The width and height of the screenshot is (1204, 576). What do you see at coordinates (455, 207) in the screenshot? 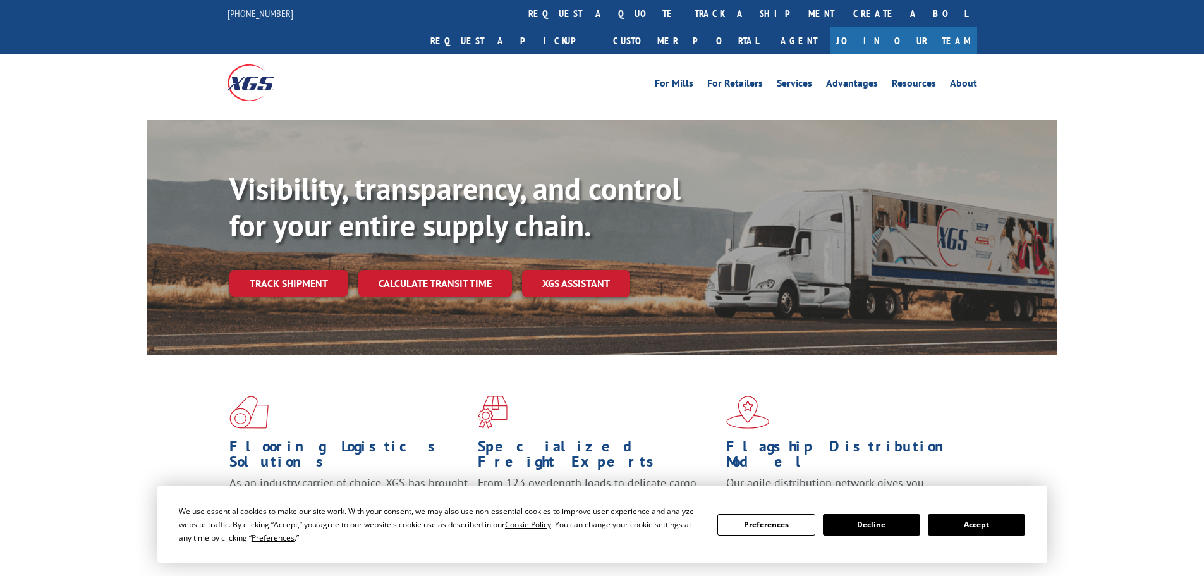
I see `b: Visibility, transparency, and control for your entire supply chain.` at bounding box center [455, 207].